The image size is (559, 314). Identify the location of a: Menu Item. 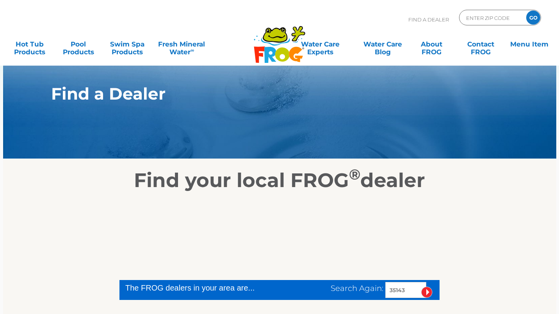
(529, 44).